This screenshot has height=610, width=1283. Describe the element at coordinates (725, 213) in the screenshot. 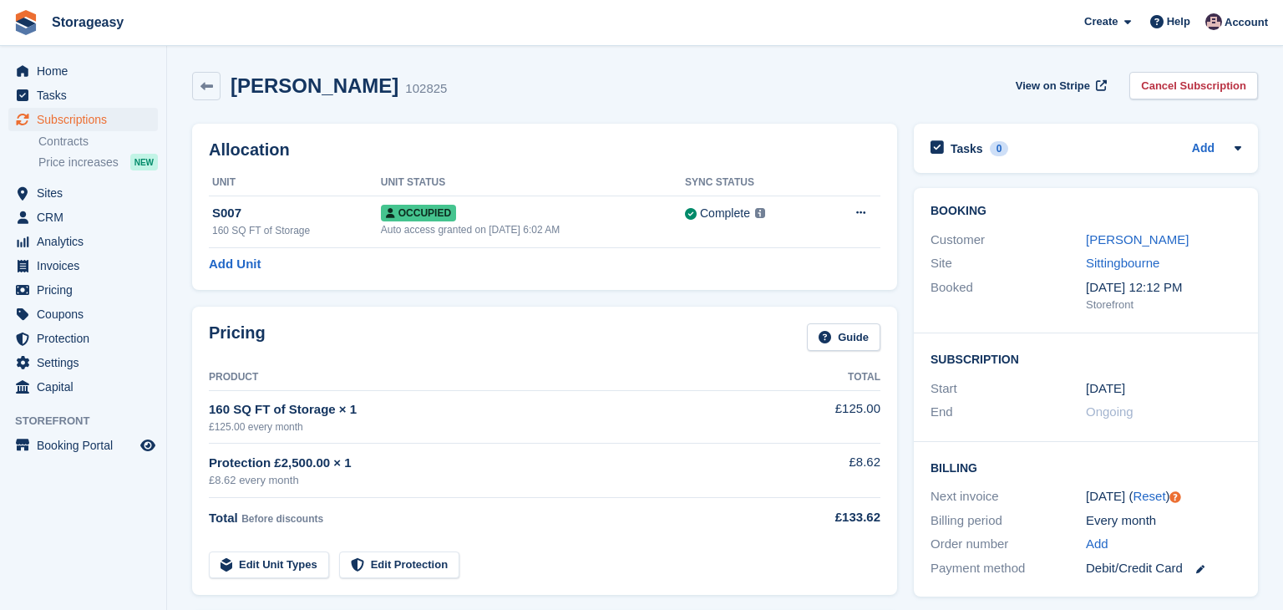

I see `div: Complete` at that location.